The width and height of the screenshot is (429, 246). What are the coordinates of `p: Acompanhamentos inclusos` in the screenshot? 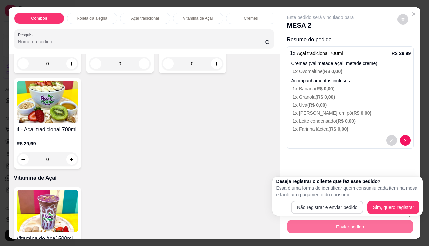 It's located at (351, 81).